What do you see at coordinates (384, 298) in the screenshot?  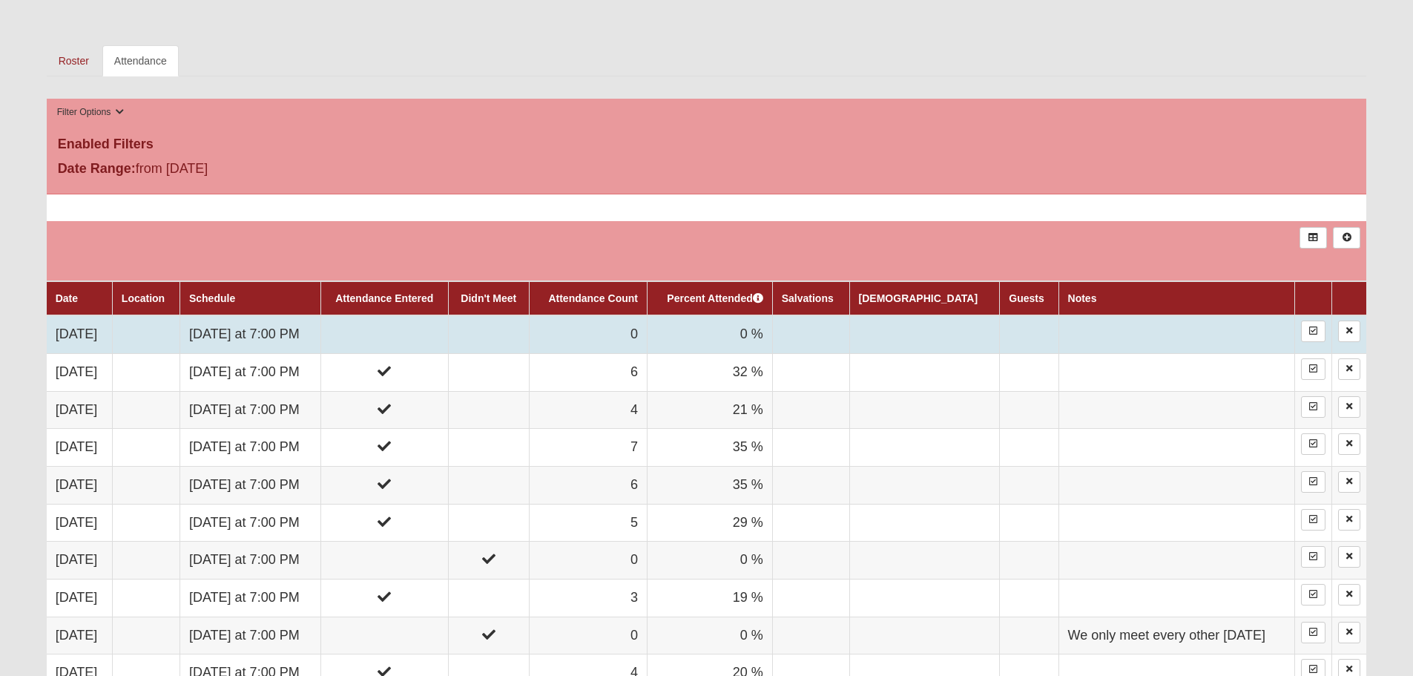 I see `a: Attendance Entered` at bounding box center [384, 298].